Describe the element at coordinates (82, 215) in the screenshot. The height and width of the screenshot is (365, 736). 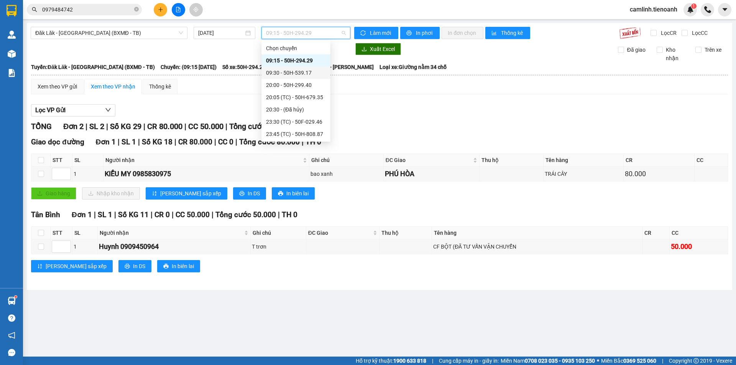
I see `span: Đơn 1` at that location.